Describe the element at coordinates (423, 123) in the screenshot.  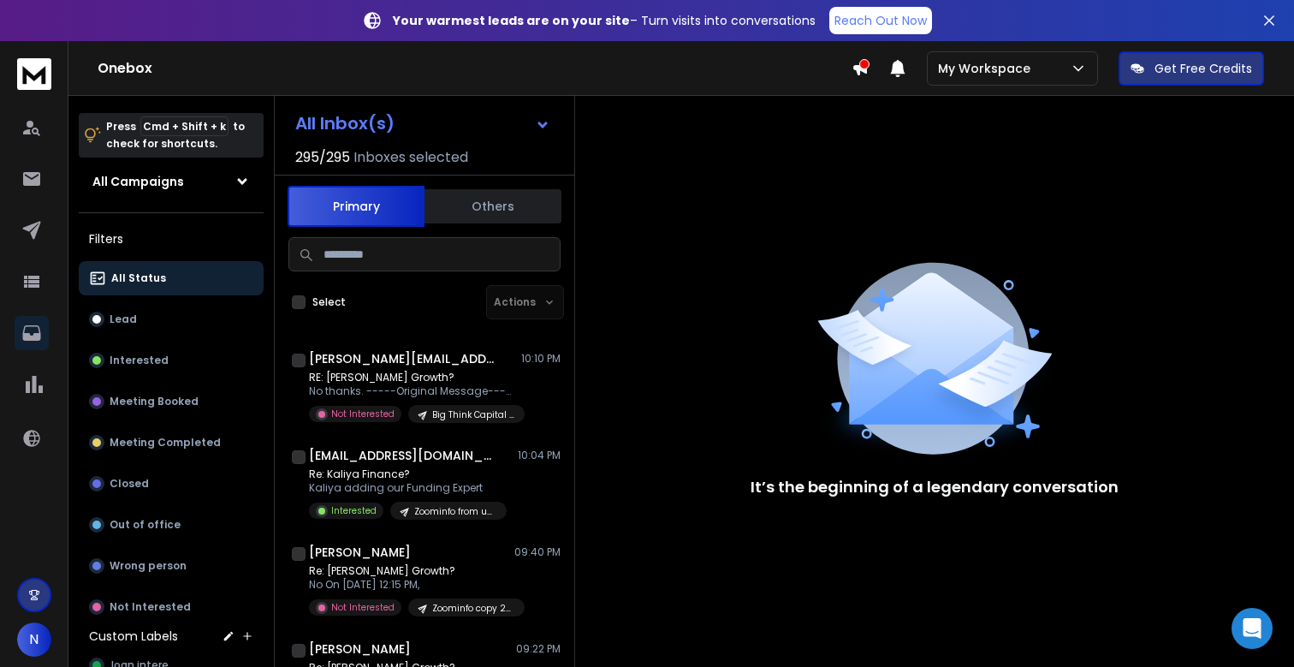
I see `button: All Inbox(s)` at that location.